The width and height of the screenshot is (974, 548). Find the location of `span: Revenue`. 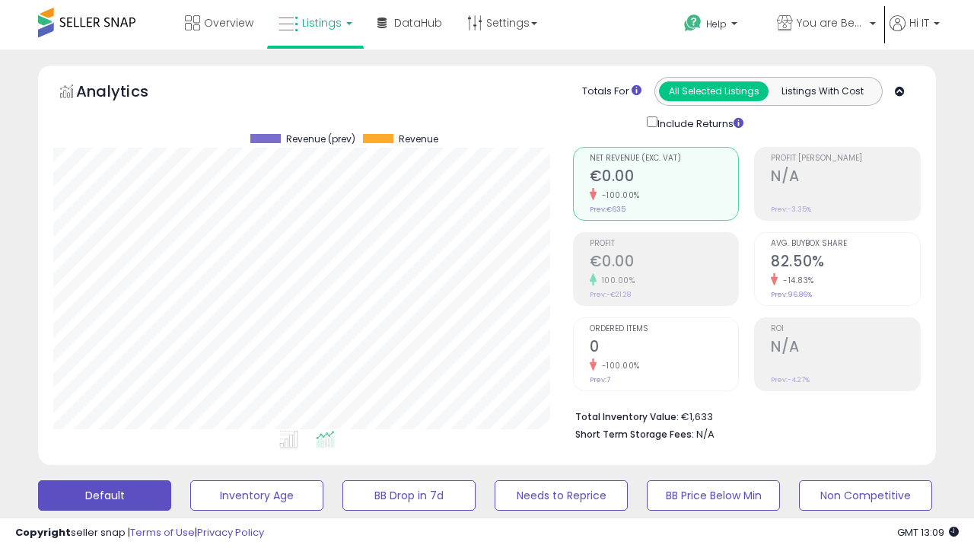

span: Revenue is located at coordinates (418, 139).